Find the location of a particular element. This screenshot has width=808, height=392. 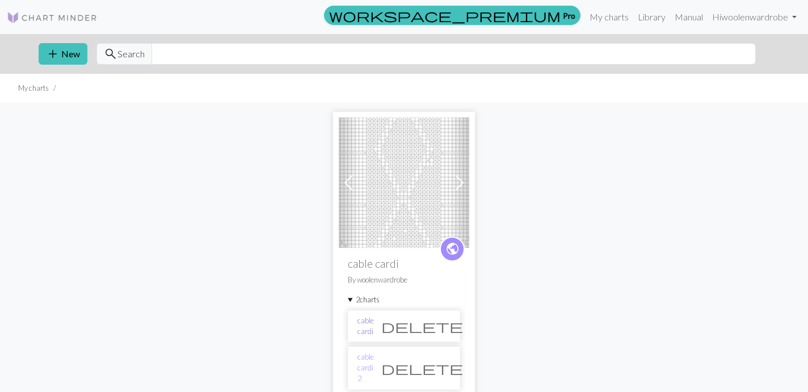

li: My charts is located at coordinates (33, 88).